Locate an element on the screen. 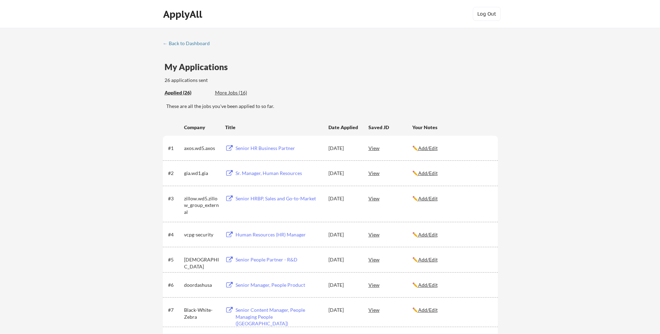 The image size is (660, 334). div: Sr. Manager, Human Resources is located at coordinates (278, 173).